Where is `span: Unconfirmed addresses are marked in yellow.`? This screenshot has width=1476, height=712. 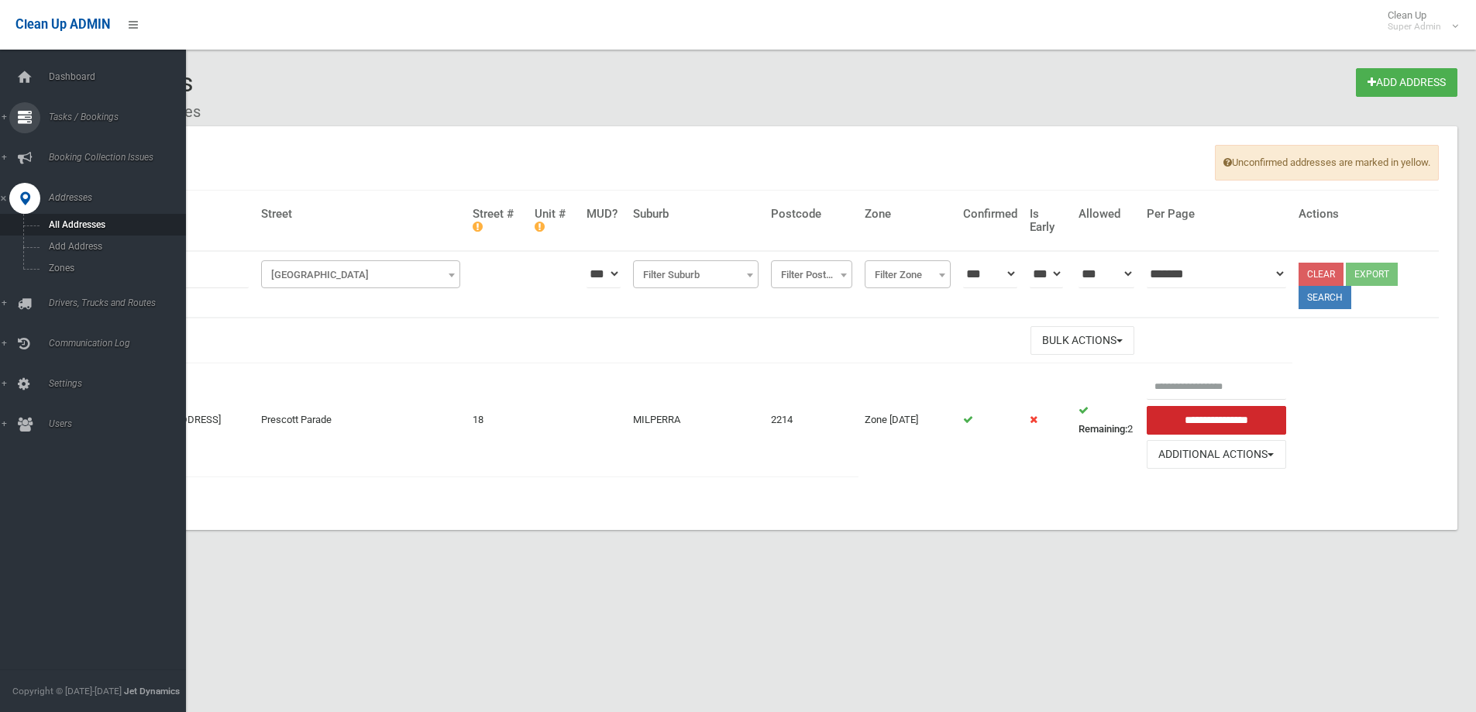
span: Unconfirmed addresses are marked in yellow. is located at coordinates (1327, 163).